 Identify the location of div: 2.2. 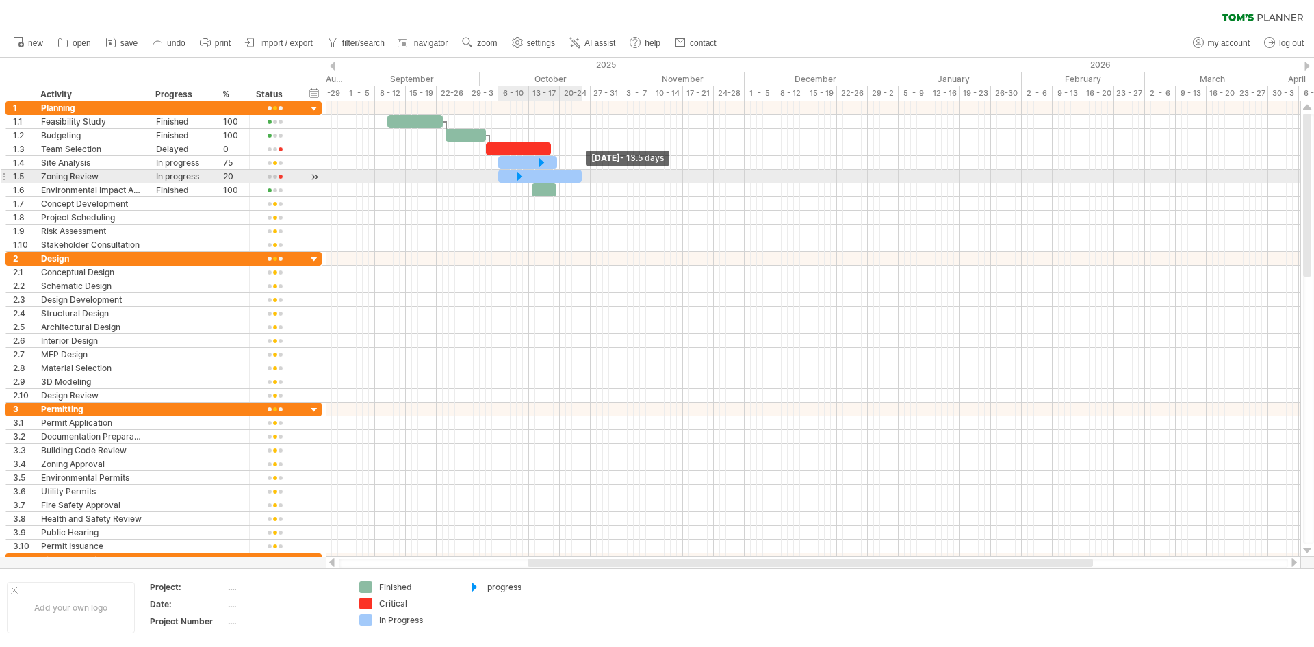
(23, 285).